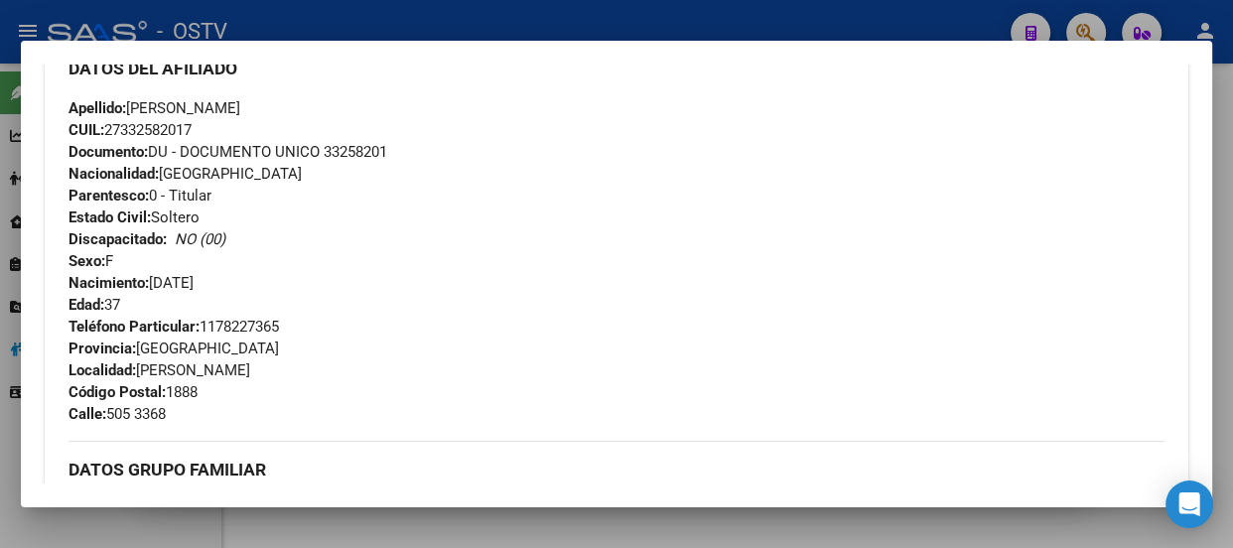  Describe the element at coordinates (108, 152) in the screenshot. I see `strong: Documento:` at that location.